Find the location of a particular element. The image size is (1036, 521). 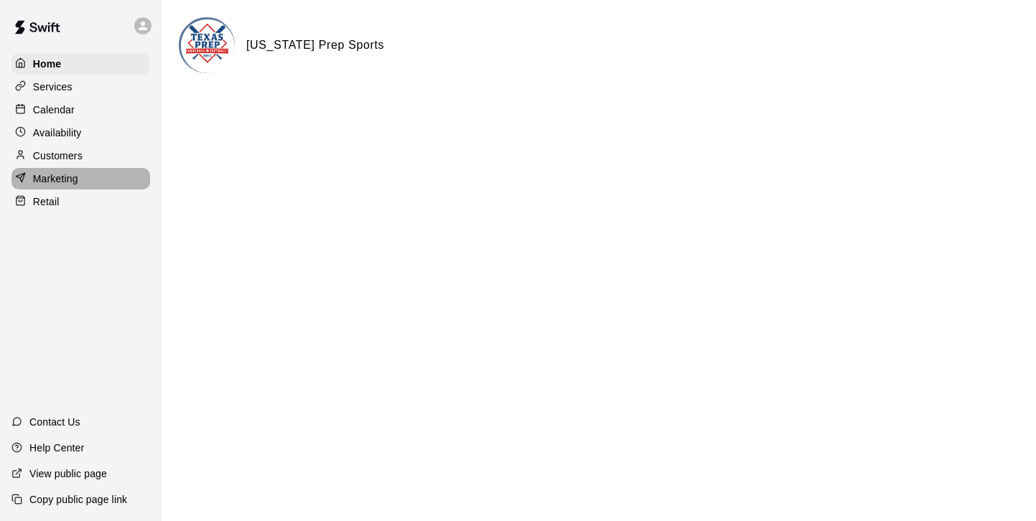

div: Calendar is located at coordinates (80, 110).